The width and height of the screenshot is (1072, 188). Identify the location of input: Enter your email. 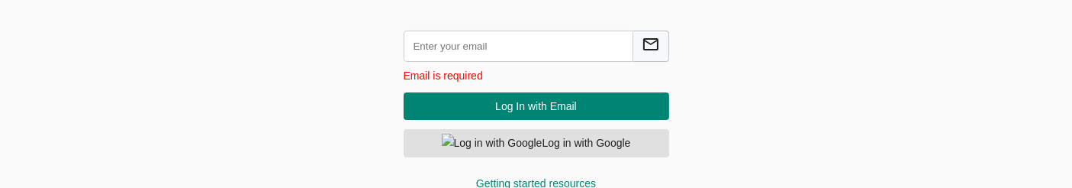
(518, 46).